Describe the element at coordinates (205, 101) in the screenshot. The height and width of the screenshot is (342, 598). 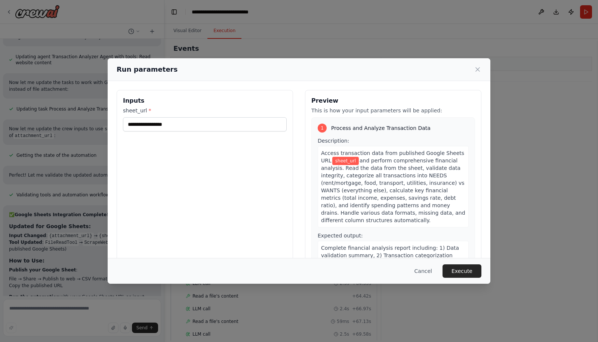
I see `h3: Inputs` at that location.